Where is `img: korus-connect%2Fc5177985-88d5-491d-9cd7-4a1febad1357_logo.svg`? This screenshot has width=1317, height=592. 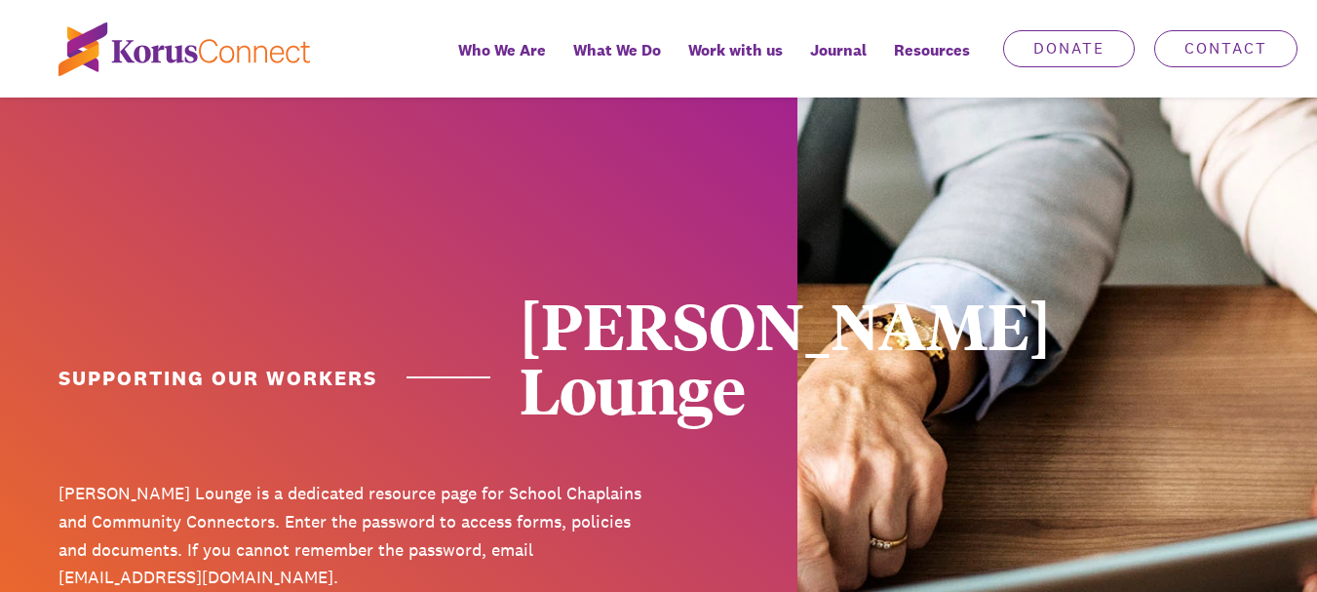
img: korus-connect%2Fc5177985-88d5-491d-9cd7-4a1febad1357_logo.svg is located at coordinates (184, 49).